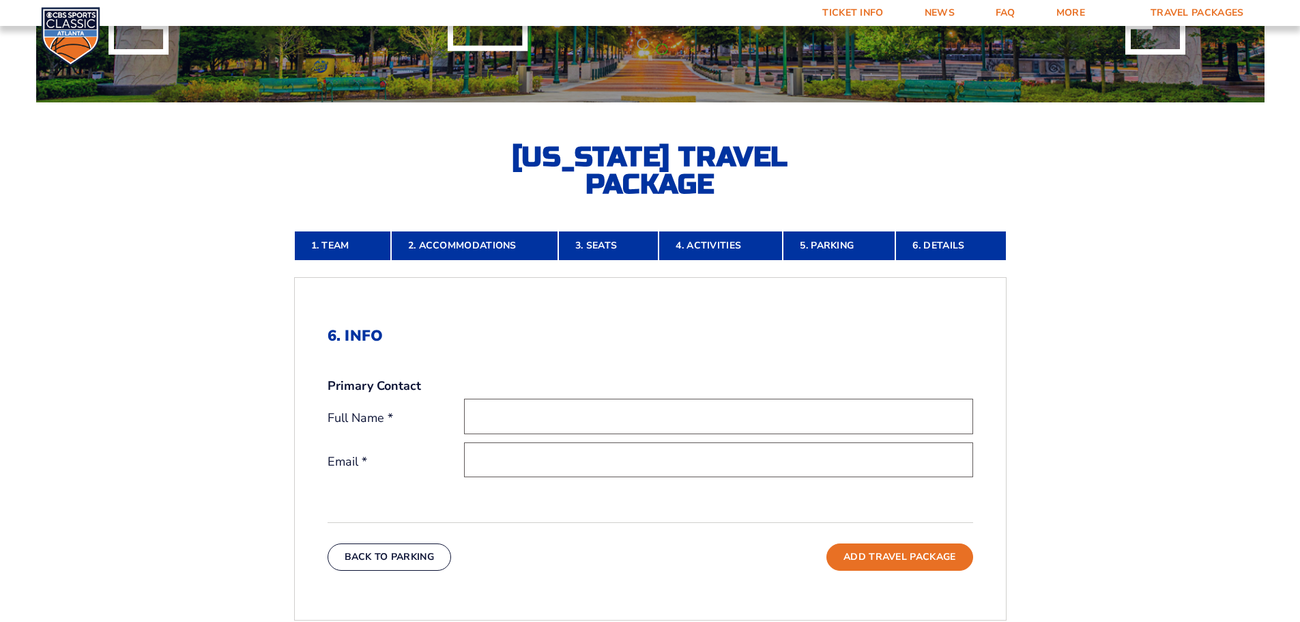 This screenshot has width=1300, height=622. Describe the element at coordinates (839, 246) in the screenshot. I see `a: 5. Parking` at that location.